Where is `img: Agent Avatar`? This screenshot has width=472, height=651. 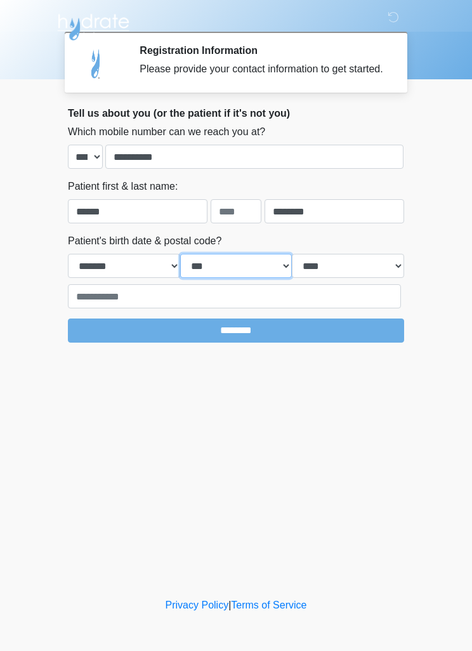
img: Agent Avatar is located at coordinates (96, 63).